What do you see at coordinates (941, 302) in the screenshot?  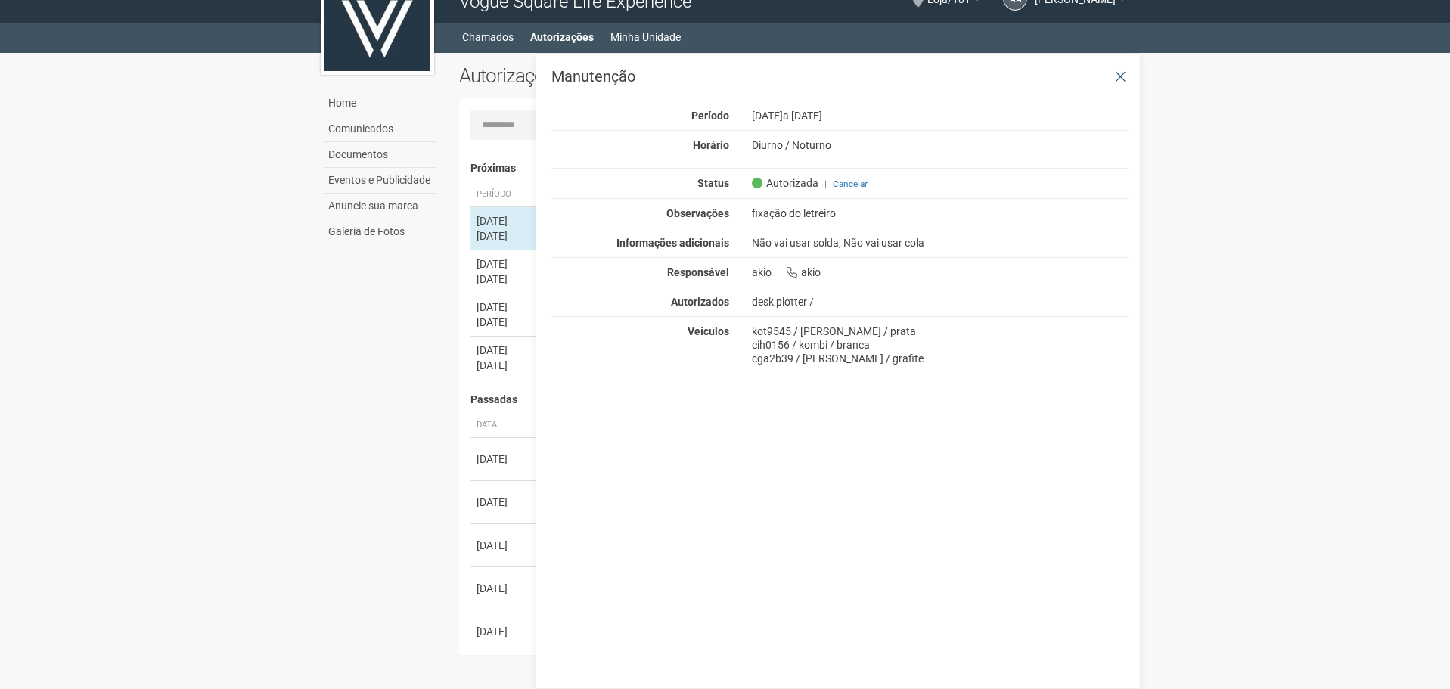 I see `div: desk plotter /` at bounding box center [941, 302].